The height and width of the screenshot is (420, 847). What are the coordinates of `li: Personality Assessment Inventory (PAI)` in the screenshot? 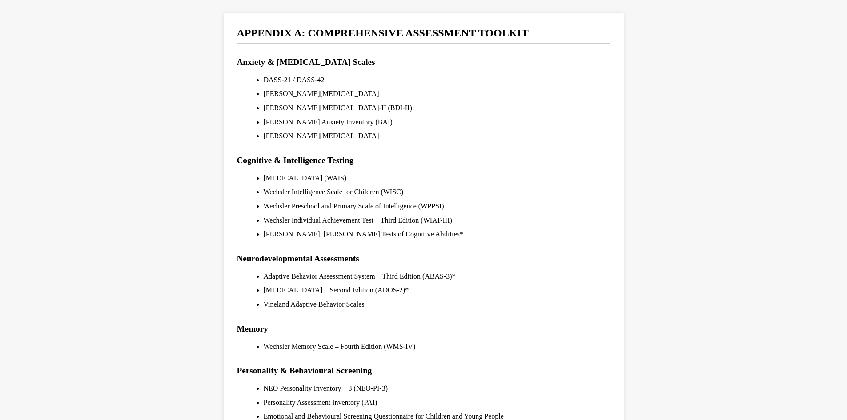 It's located at (437, 403).